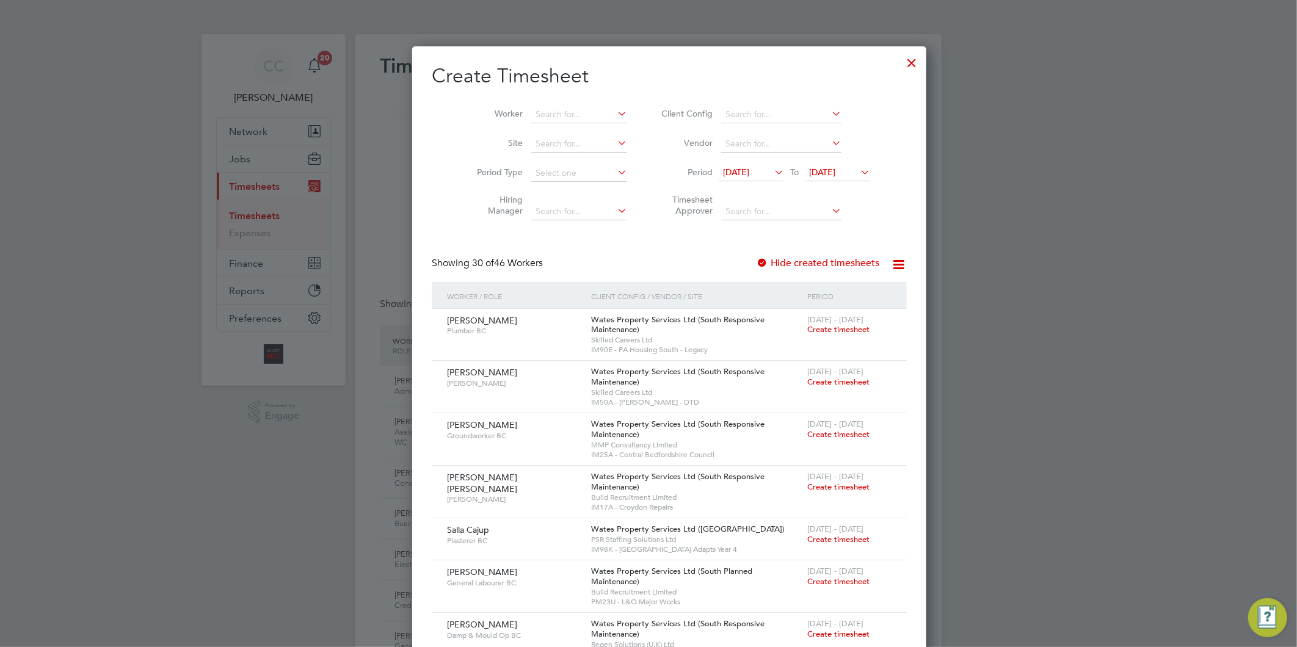 This screenshot has width=1297, height=647. What do you see at coordinates (495, 143) in the screenshot?
I see `label: Site` at bounding box center [495, 143].